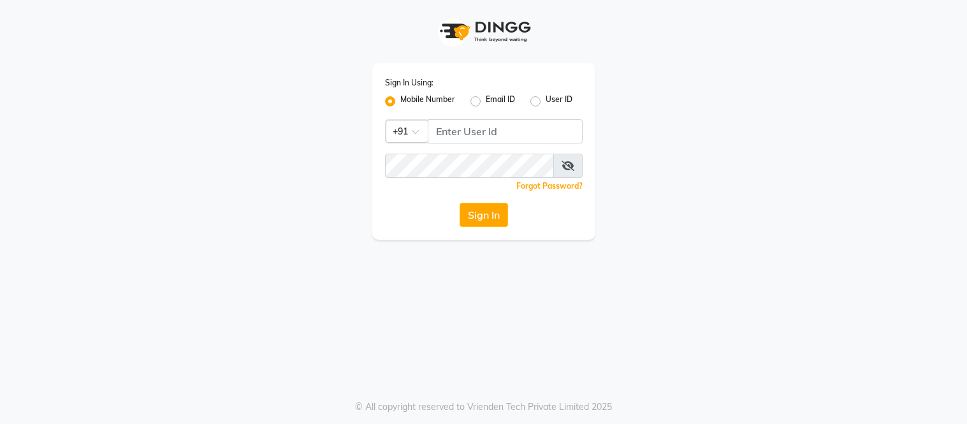 This screenshot has width=967, height=424. Describe the element at coordinates (484, 31) in the screenshot. I see `img: logo1.svg` at that location.